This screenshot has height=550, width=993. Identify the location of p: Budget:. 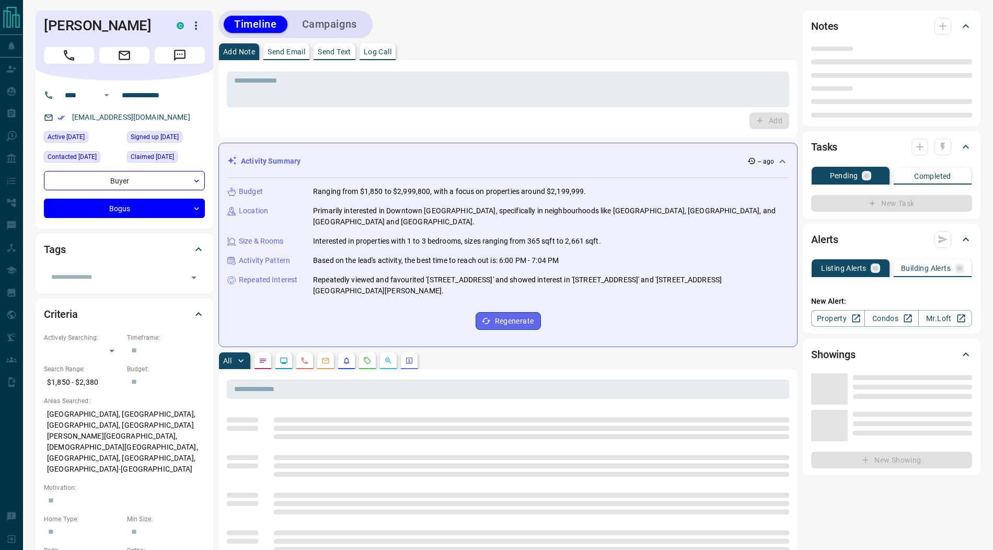
(166, 369).